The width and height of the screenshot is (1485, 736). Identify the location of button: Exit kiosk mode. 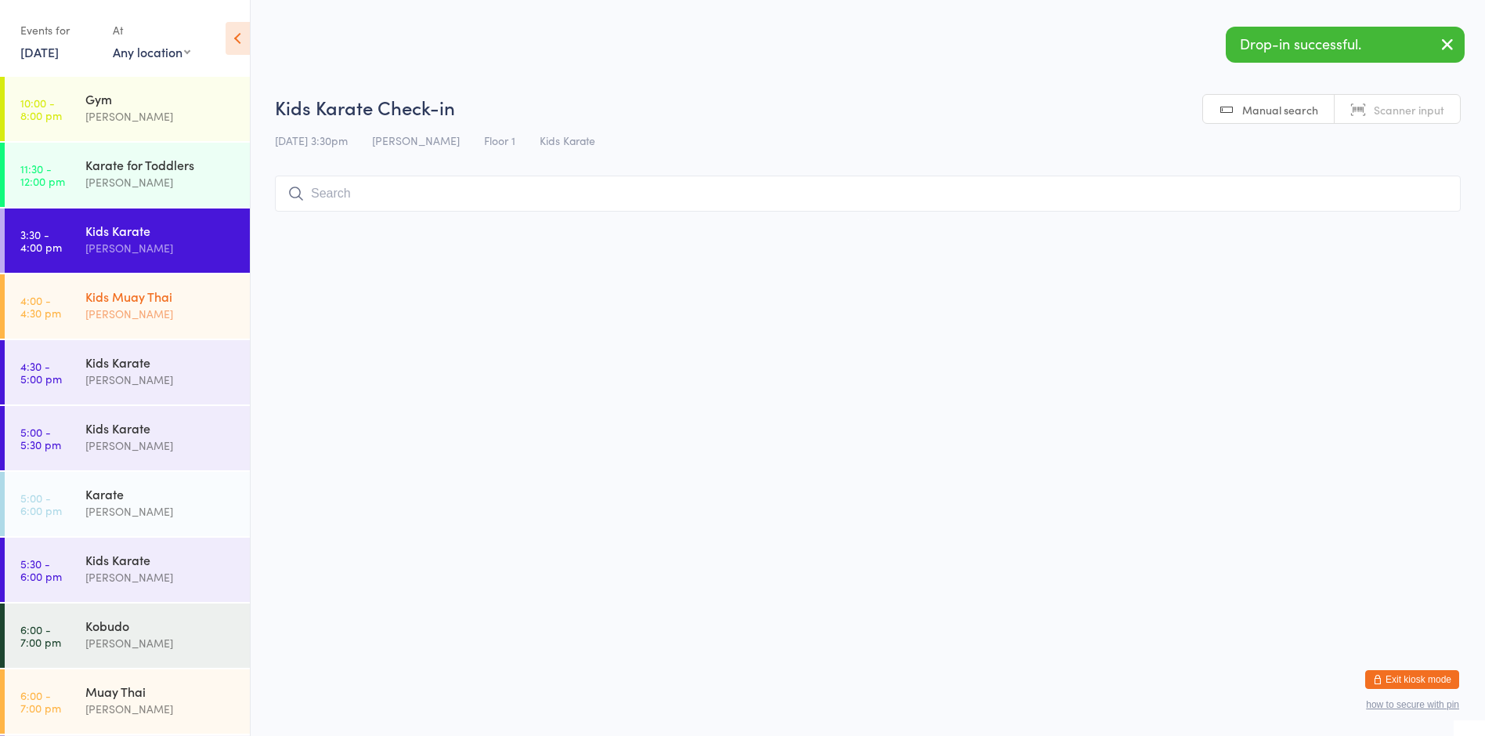
(1412, 679).